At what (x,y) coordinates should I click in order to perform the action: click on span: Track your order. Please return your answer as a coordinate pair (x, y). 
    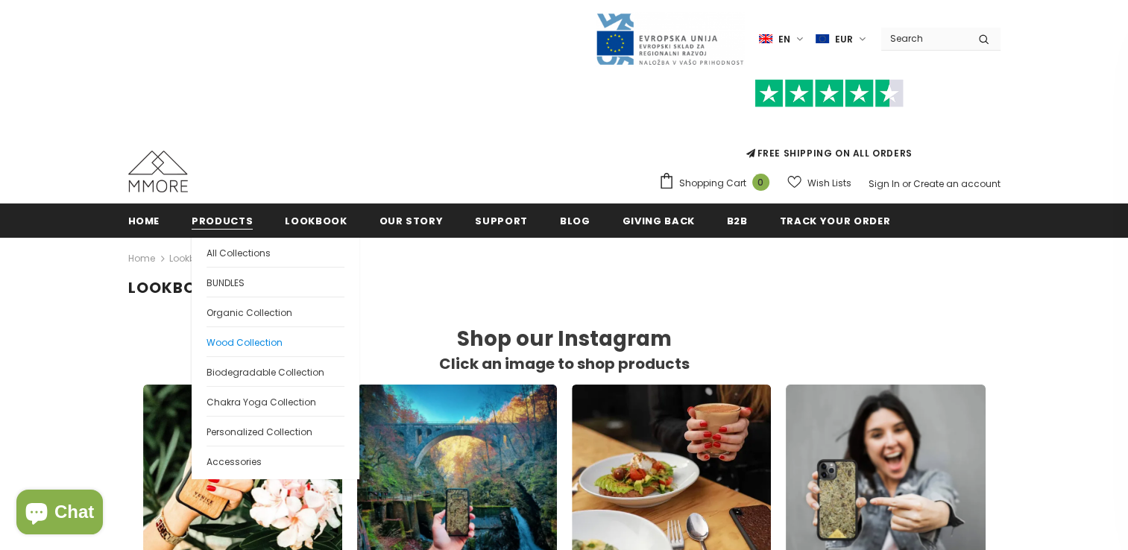
    Looking at the image, I should click on (835, 221).